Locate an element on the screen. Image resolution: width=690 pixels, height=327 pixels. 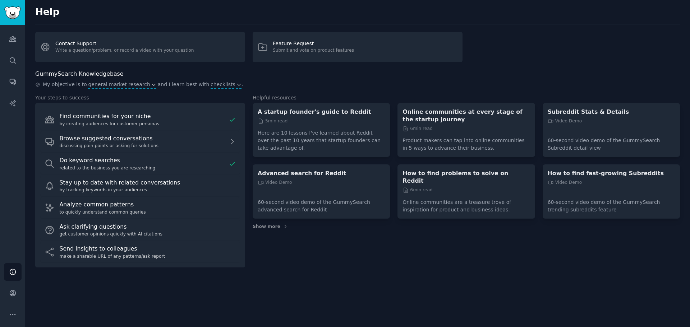
span: checklists is located at coordinates (223, 84).